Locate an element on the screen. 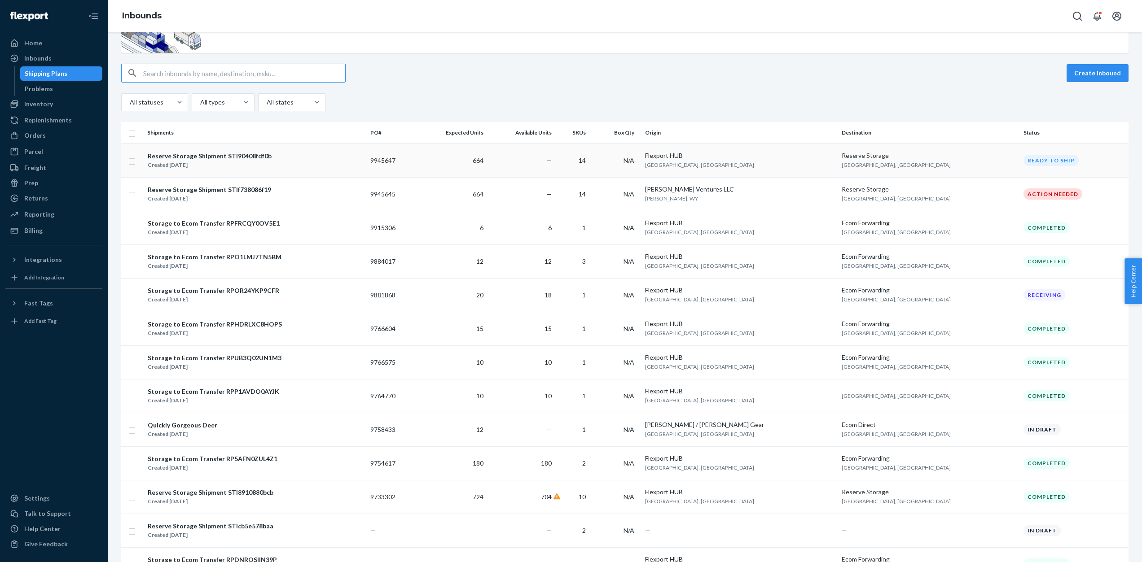 Image resolution: width=1142 pixels, height=562 pixels. div: Shipping Plans is located at coordinates (46, 74).